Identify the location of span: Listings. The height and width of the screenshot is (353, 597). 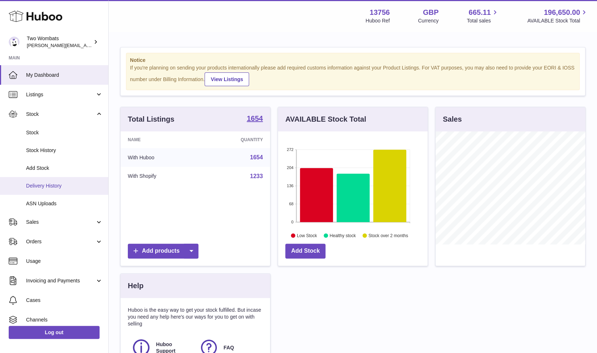
(61, 95).